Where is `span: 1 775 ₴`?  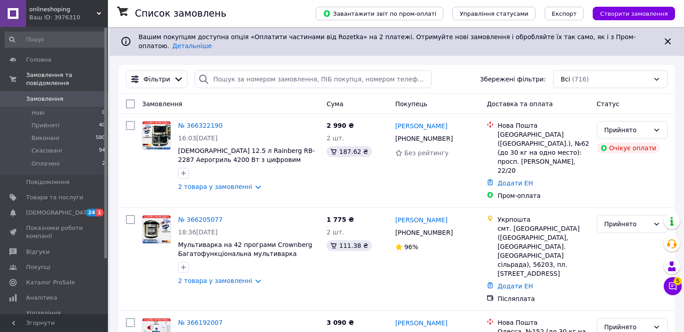
span: 1 775 ₴ is located at coordinates (340, 219).